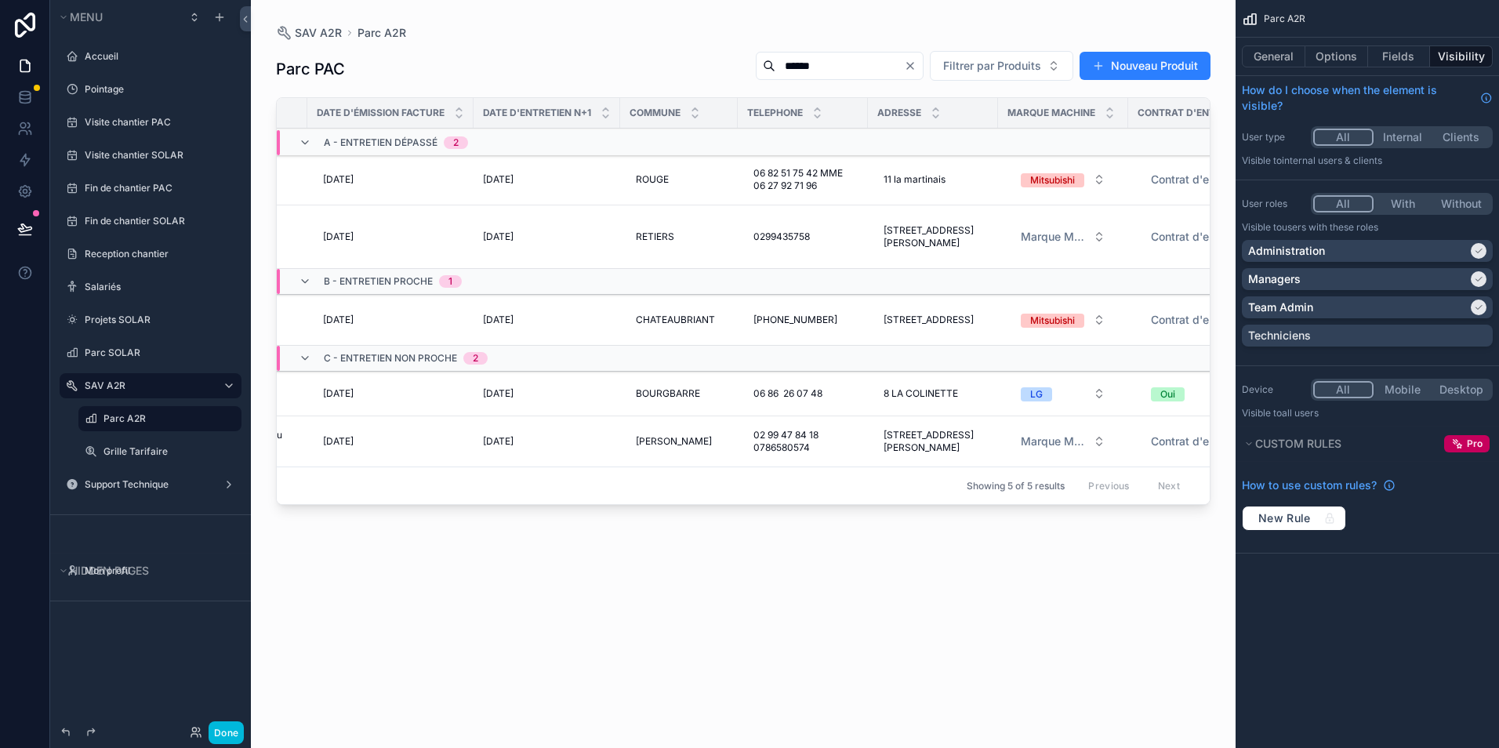  What do you see at coordinates (1358, 98) in the screenshot?
I see `span: How do I choose when the element is visible?` at bounding box center [1358, 98].